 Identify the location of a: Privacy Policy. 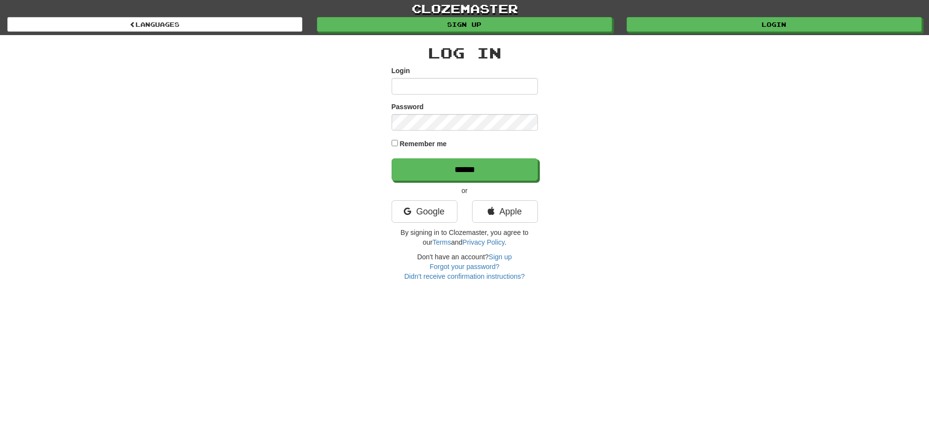
(483, 242).